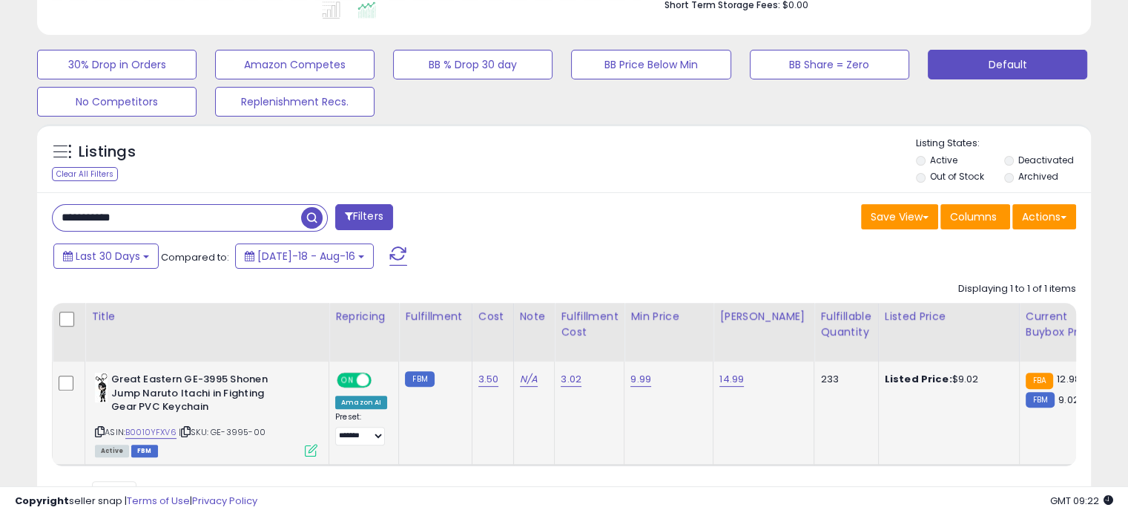 The image size is (1128, 516). Describe the element at coordinates (116, 65) in the screenshot. I see `button: 30% Drop in Orders` at that location.